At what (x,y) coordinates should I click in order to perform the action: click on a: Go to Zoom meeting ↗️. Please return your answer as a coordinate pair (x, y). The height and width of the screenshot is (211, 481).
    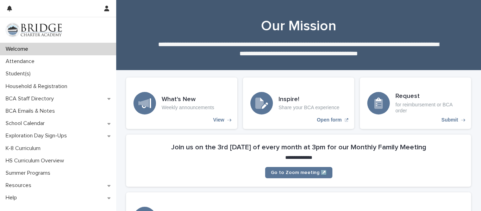
    Looking at the image, I should click on (299, 173).